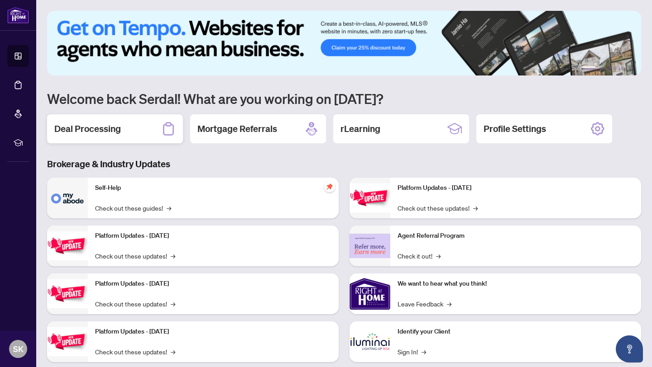 This screenshot has width=652, height=367. Describe the element at coordinates (87, 129) in the screenshot. I see `h2: Deal Processing` at that location.